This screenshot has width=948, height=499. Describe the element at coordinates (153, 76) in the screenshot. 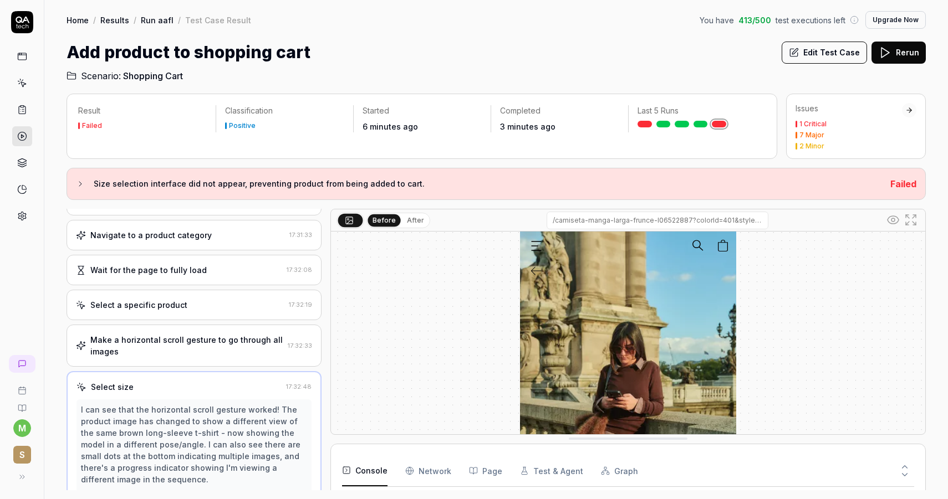

I see `span: Shopping Cart` at that location.